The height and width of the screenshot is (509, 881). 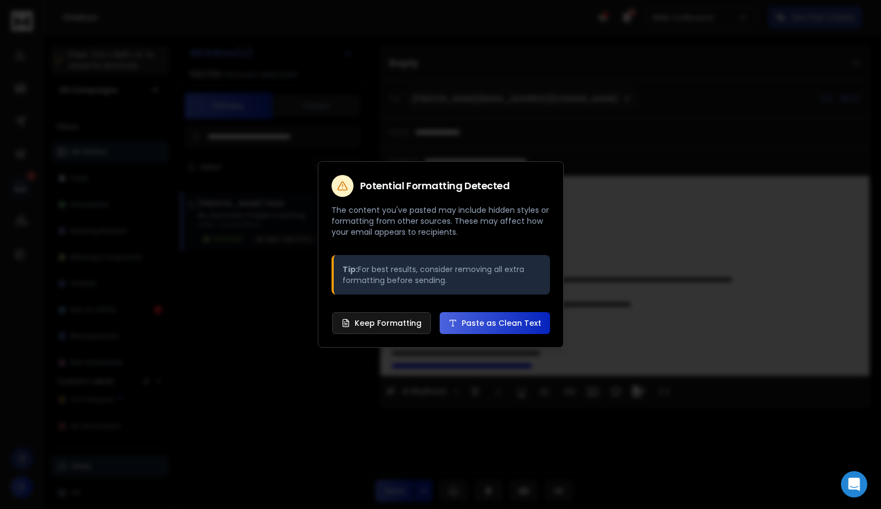 What do you see at coordinates (494, 323) in the screenshot?
I see `button: Paste as Clean Text` at bounding box center [494, 323].